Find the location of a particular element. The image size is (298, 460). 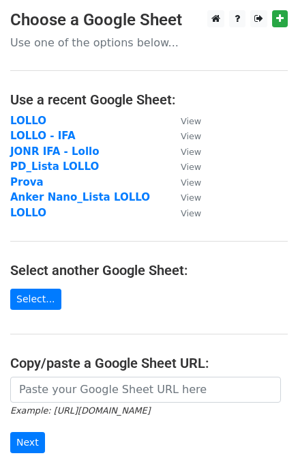

a: Anker Nano_Lista LOLLO is located at coordinates (80, 197).